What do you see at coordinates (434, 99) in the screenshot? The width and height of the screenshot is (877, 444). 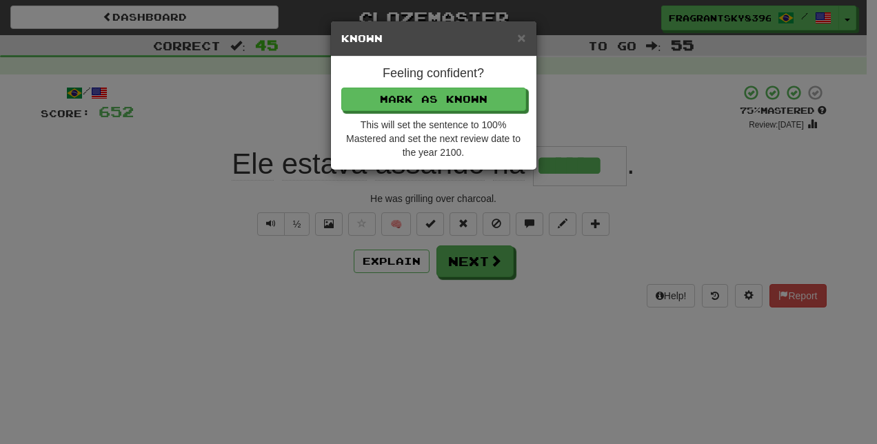 I see `button: Mark as Known` at bounding box center [434, 99].